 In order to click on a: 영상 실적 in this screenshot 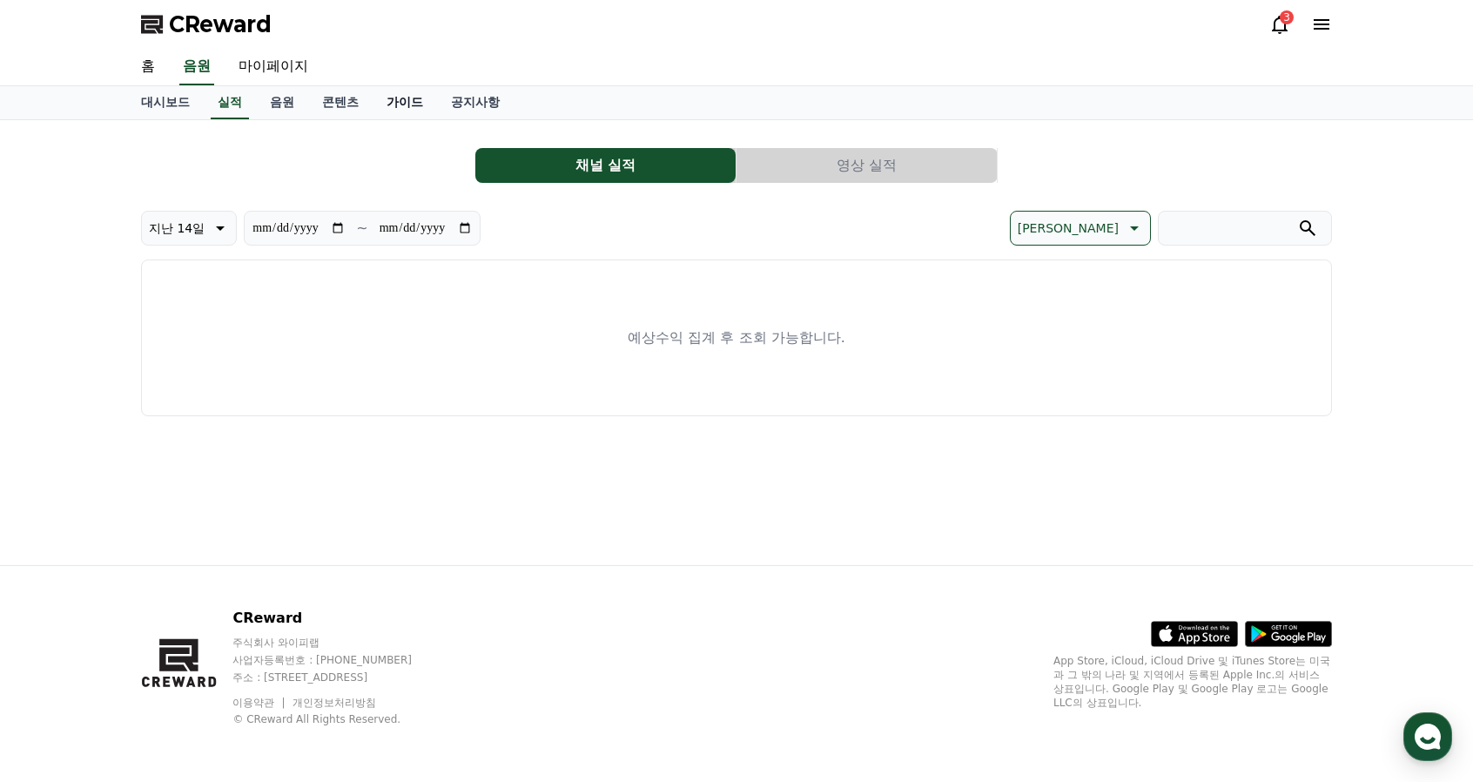, I will do `click(867, 165)`.